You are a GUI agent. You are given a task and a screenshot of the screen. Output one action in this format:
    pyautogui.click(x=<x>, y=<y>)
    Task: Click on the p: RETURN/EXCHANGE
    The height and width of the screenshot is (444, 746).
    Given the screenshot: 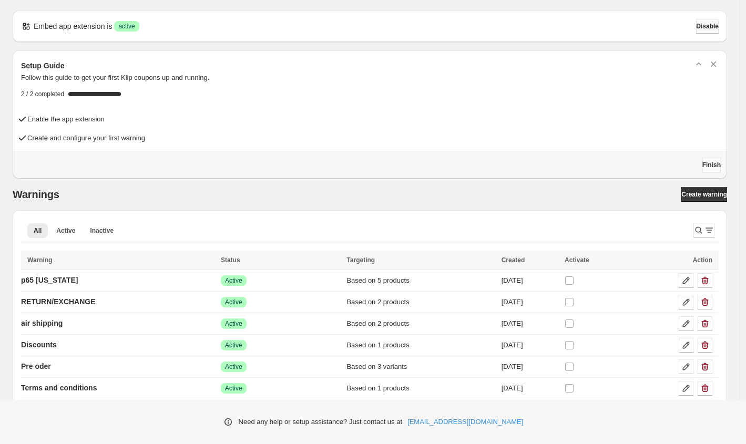 What is the action you would take?
    pyautogui.click(x=58, y=302)
    